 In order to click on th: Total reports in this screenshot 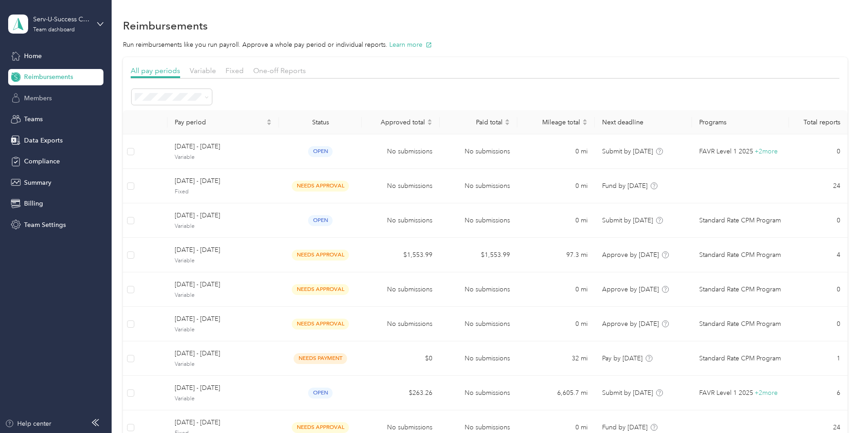, I will do `click(818, 122)`.